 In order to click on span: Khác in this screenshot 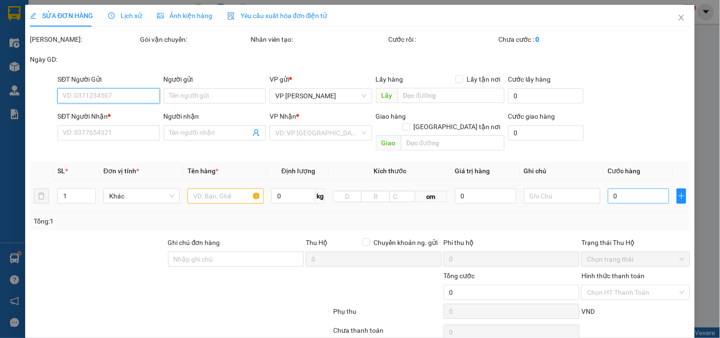, I will do `click(142, 196)`.